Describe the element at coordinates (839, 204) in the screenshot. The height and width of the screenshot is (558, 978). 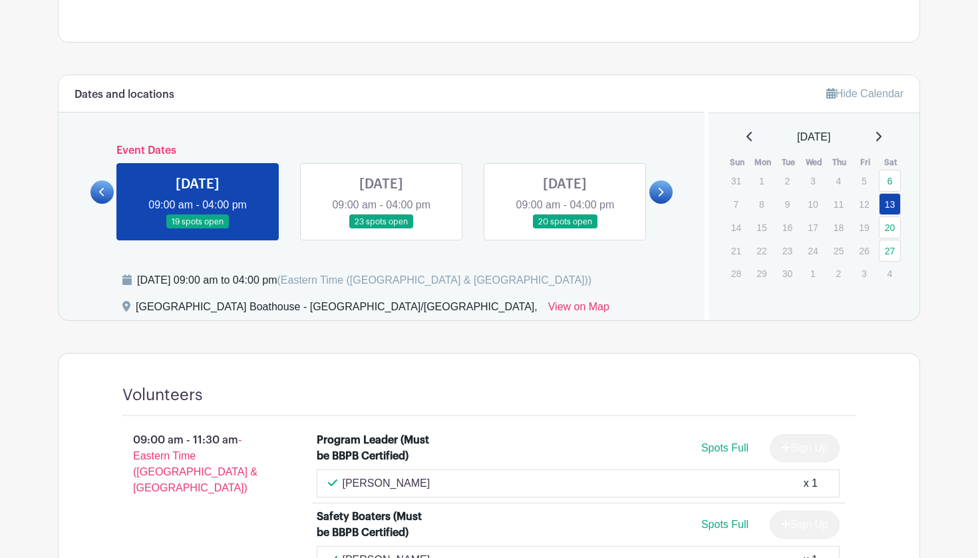
I see `p: 11` at that location.